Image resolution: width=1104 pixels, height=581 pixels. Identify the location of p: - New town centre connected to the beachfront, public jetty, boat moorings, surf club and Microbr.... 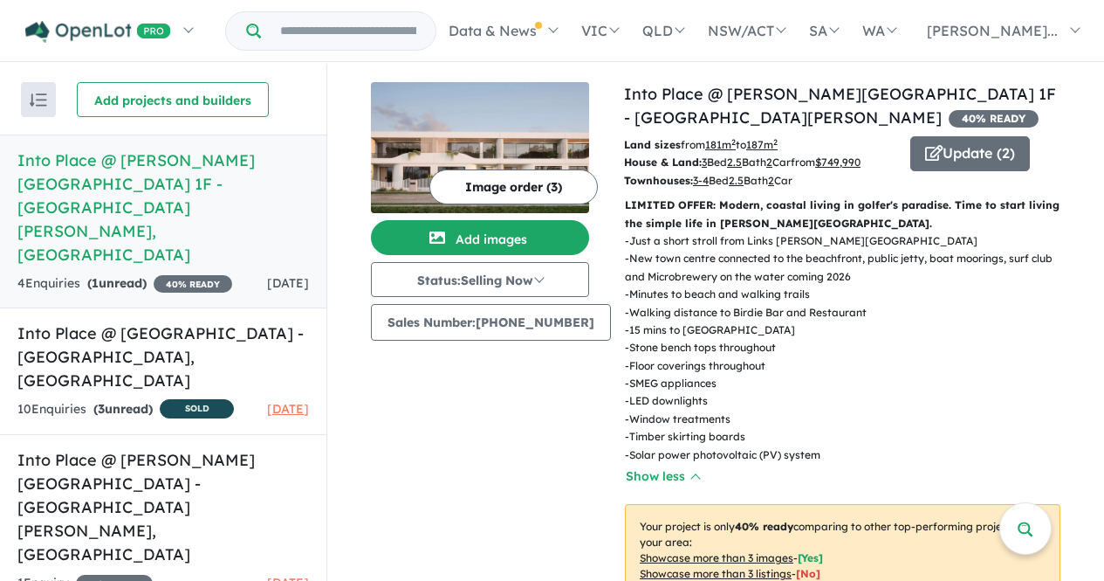
(849, 267).